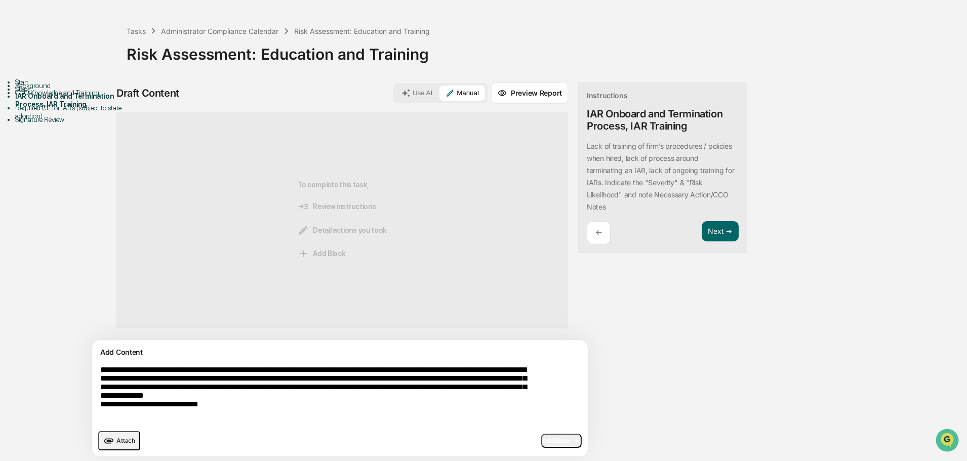 This screenshot has width=967, height=461. I want to click on div: Required CE for IARs (subject to state adoption), so click(71, 112).